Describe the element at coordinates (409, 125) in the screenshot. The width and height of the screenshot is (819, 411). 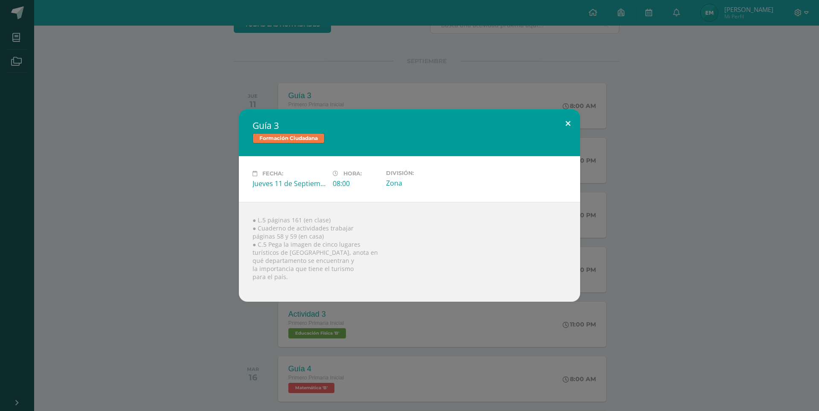
I see `h2: Guía 3` at that location.